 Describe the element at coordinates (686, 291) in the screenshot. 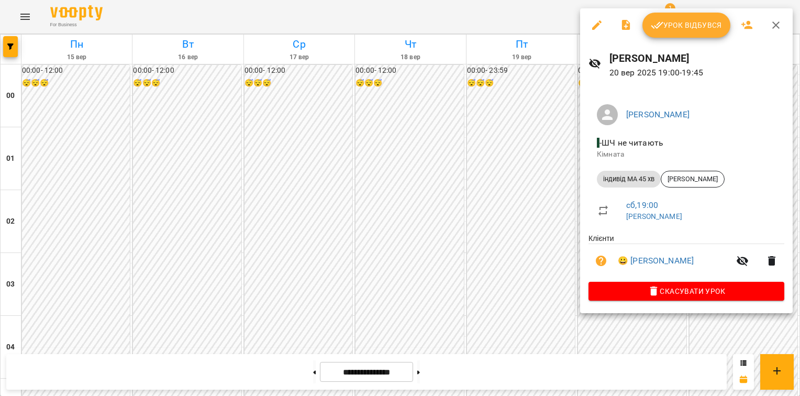

I see `span: Скасувати Урок` at that location.